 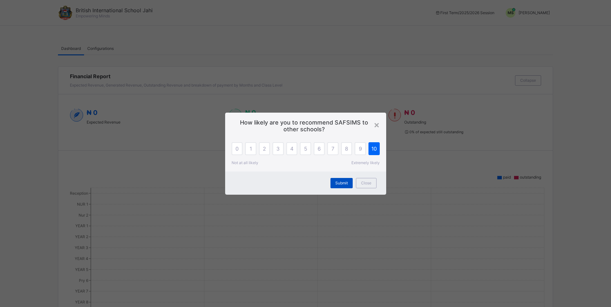 I want to click on span: 2, so click(x=265, y=149).